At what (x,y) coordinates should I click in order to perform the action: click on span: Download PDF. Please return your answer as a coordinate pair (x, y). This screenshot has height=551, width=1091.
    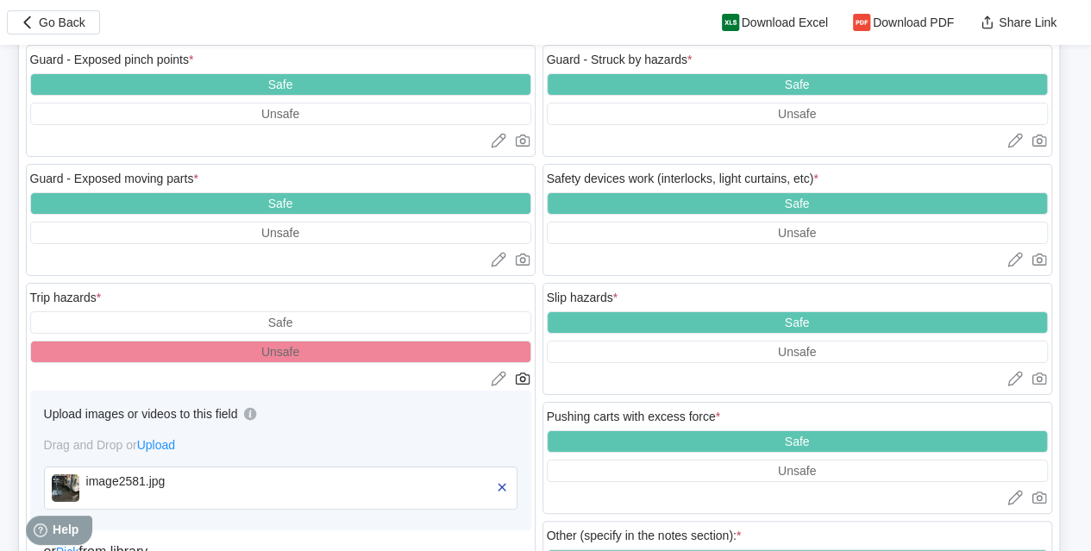
    Looking at the image, I should click on (914, 22).